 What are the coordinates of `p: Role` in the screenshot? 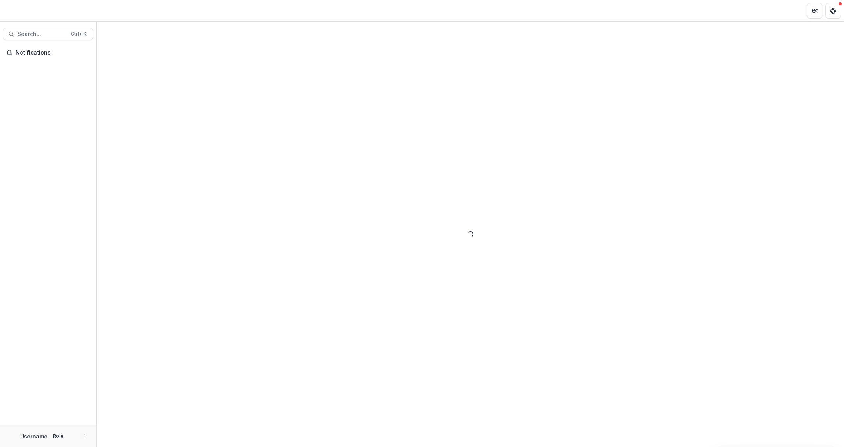 It's located at (58, 436).